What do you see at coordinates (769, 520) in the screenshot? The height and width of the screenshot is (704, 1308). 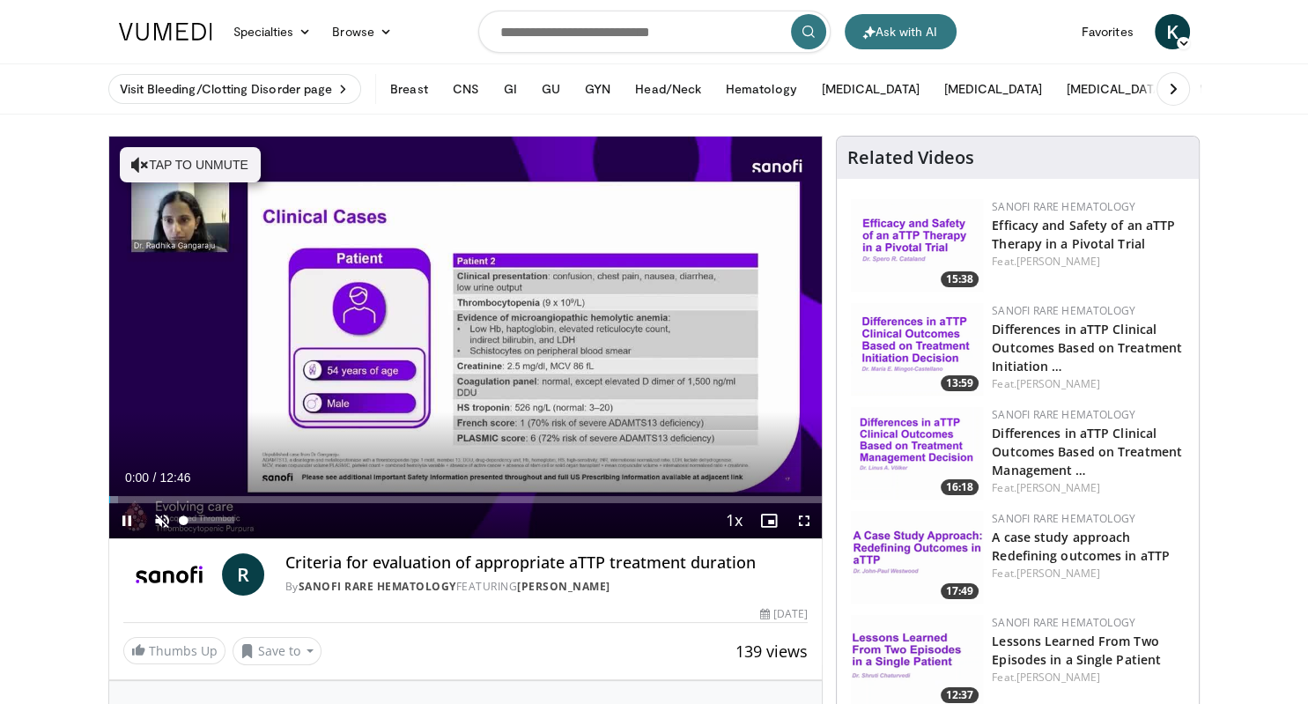 I see `button: Enable picture-in-picture mode` at bounding box center [769, 520].